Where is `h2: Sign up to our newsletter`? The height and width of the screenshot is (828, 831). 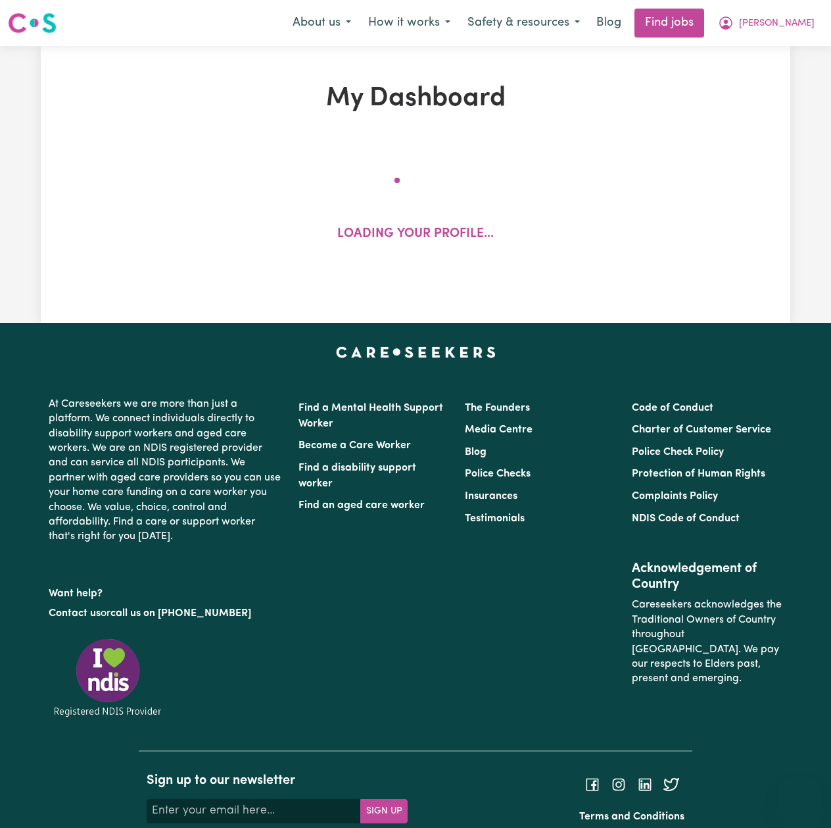
h2: Sign up to our newsletter is located at coordinates (277, 780).